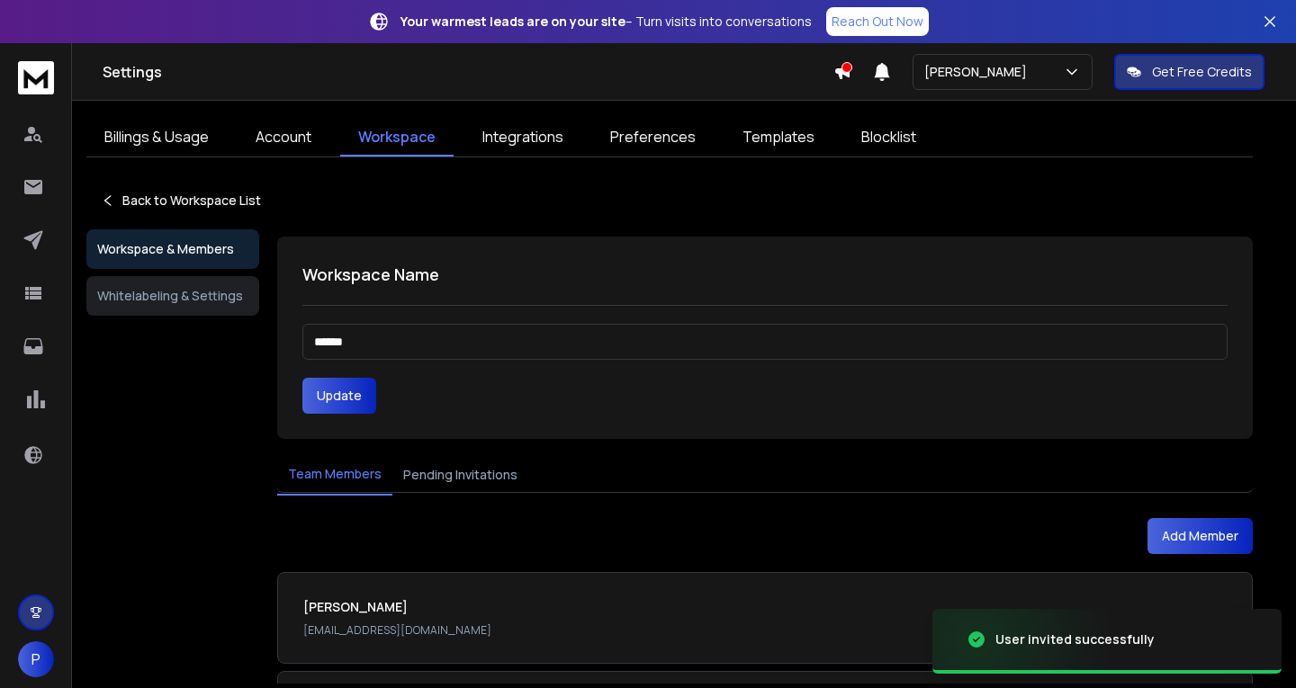 The image size is (1296, 688). I want to click on a: Workspace, so click(397, 138).